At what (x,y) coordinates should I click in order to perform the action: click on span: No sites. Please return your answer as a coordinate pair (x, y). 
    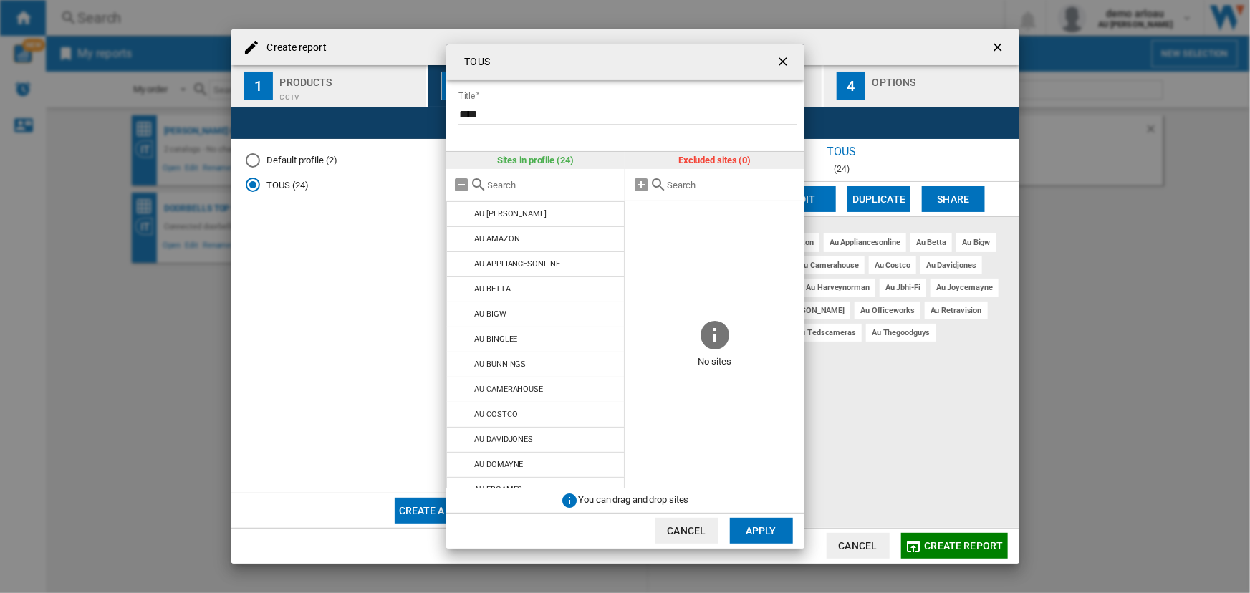
    Looking at the image, I should click on (715, 362).